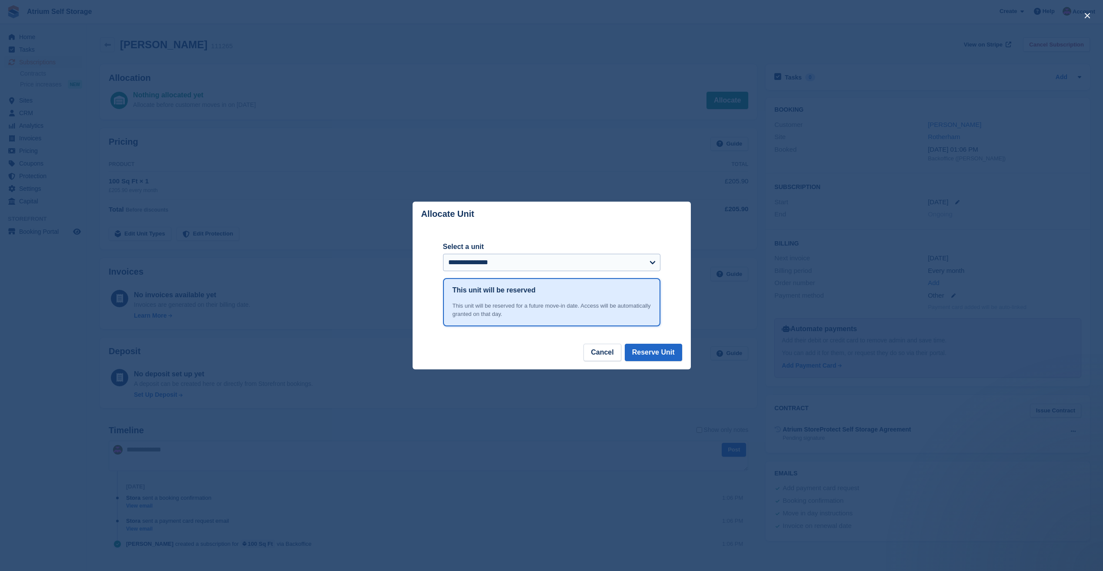 This screenshot has height=571, width=1103. I want to click on div: This unit will be reserved for a future move-in date. Access will be automatically granted on tha..., so click(552, 310).